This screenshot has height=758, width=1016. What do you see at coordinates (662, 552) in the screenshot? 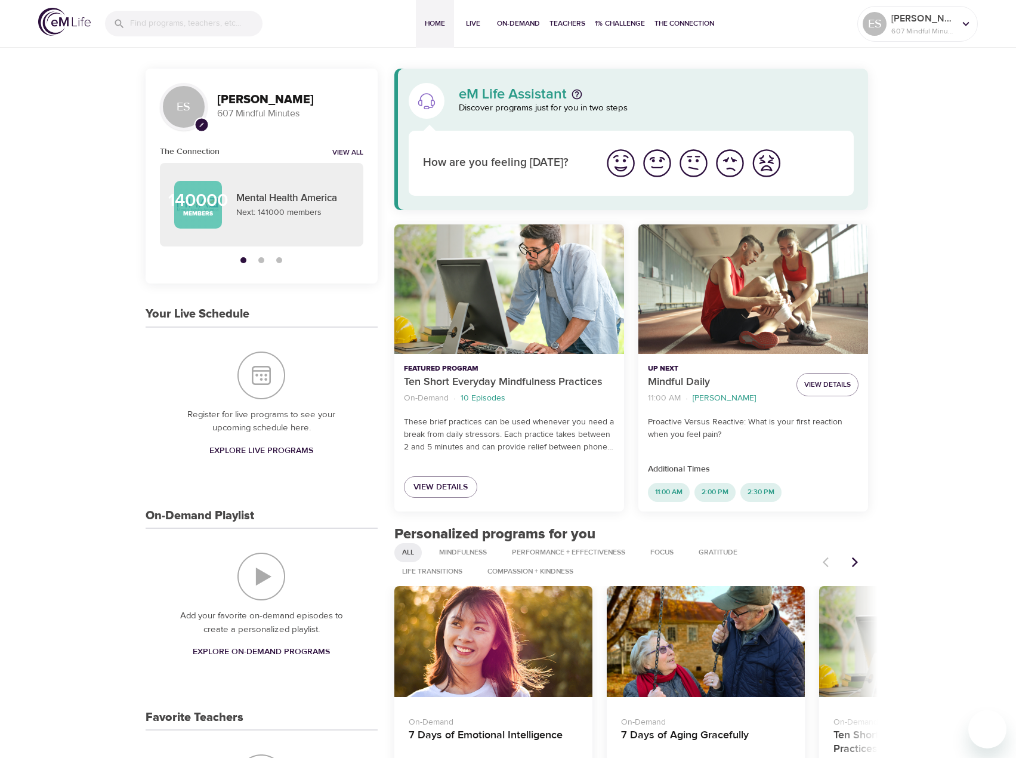
I see `span: Focus` at bounding box center [662, 552].